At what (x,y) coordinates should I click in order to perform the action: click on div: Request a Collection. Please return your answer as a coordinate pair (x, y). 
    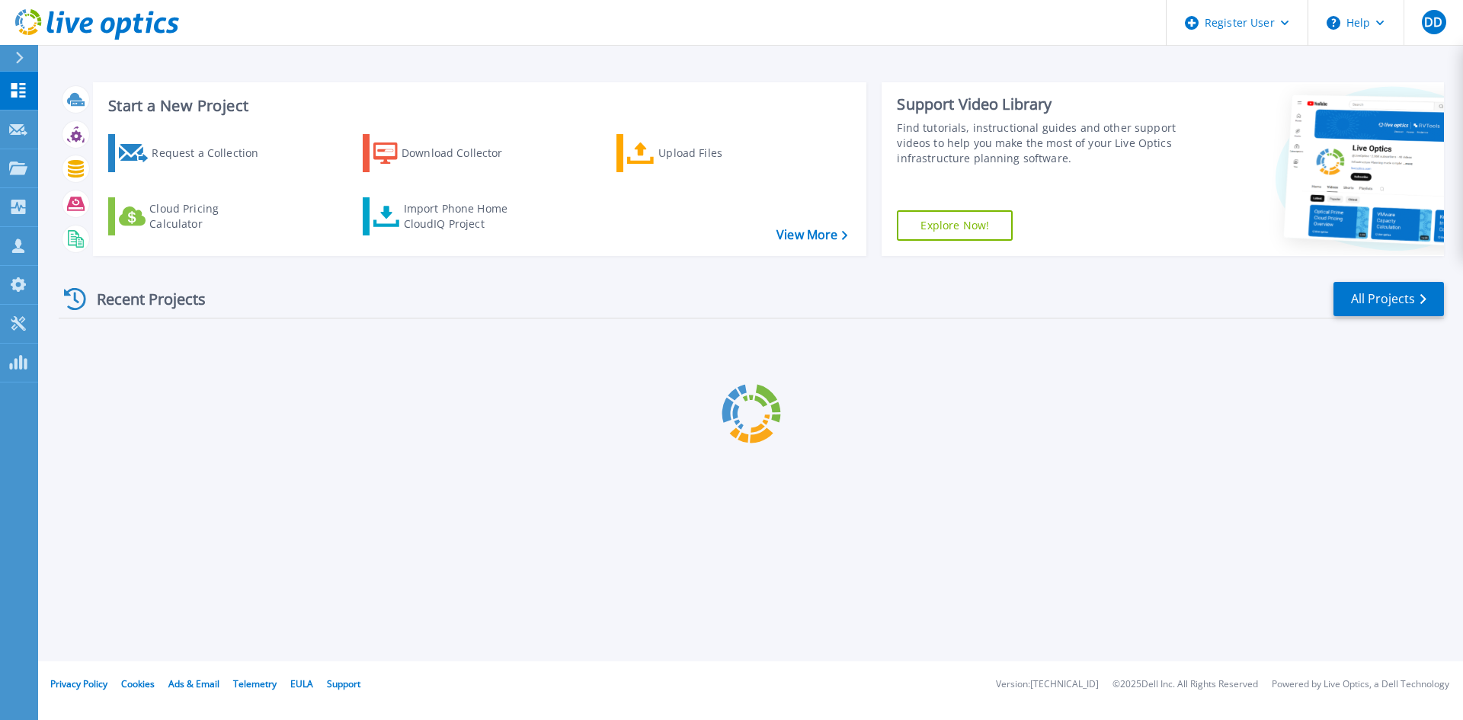
    Looking at the image, I should click on (213, 153).